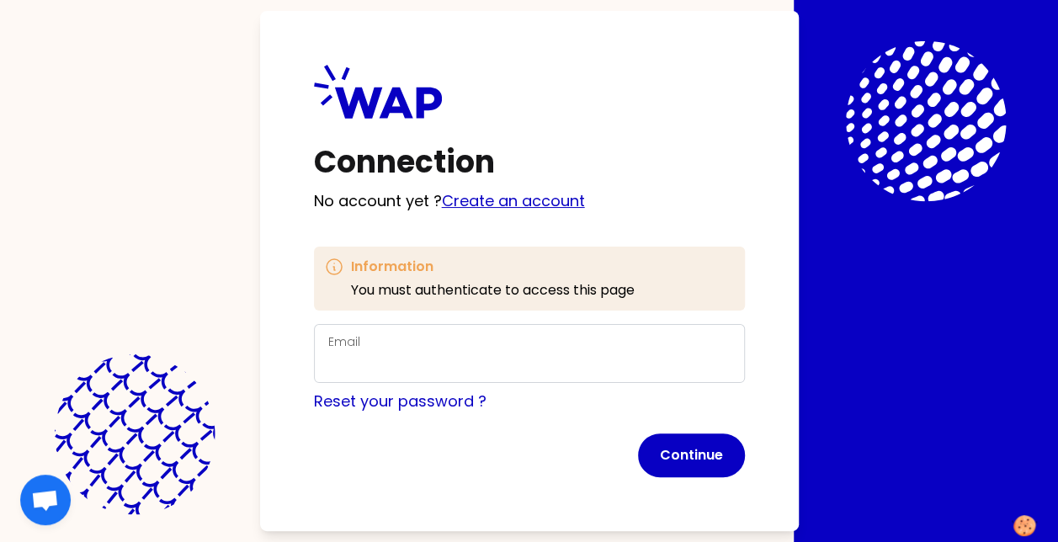 Image resolution: width=1058 pixels, height=542 pixels. What do you see at coordinates (513, 200) in the screenshot?
I see `a: Create an account` at bounding box center [513, 200].